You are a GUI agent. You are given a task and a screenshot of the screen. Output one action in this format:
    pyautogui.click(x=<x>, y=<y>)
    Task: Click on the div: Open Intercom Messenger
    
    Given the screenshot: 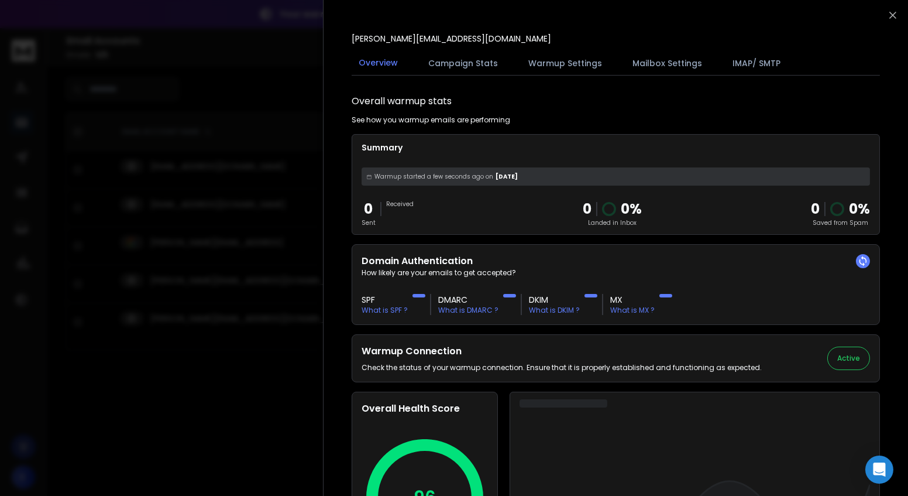 What is the action you would take?
    pyautogui.click(x=880, y=469)
    